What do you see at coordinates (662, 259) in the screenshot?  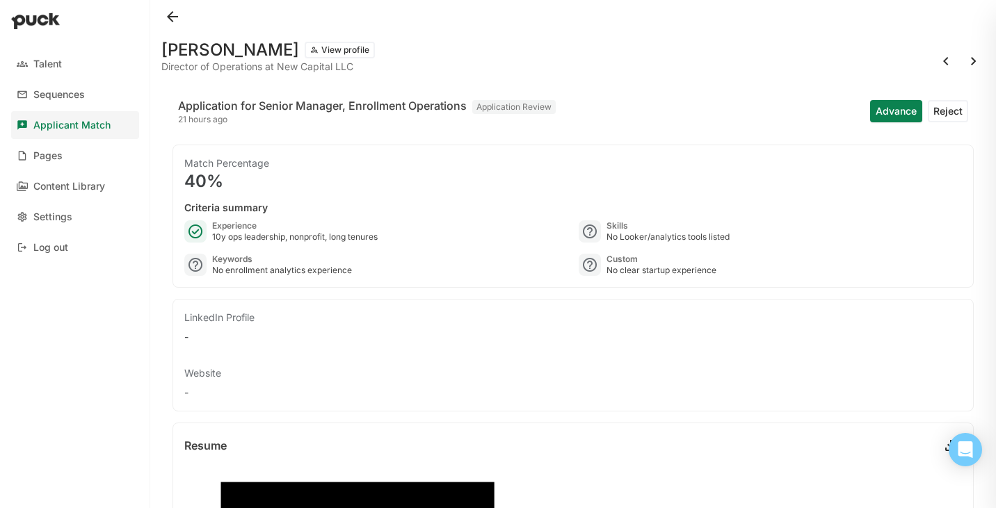 I see `div: Custom` at bounding box center [662, 259].